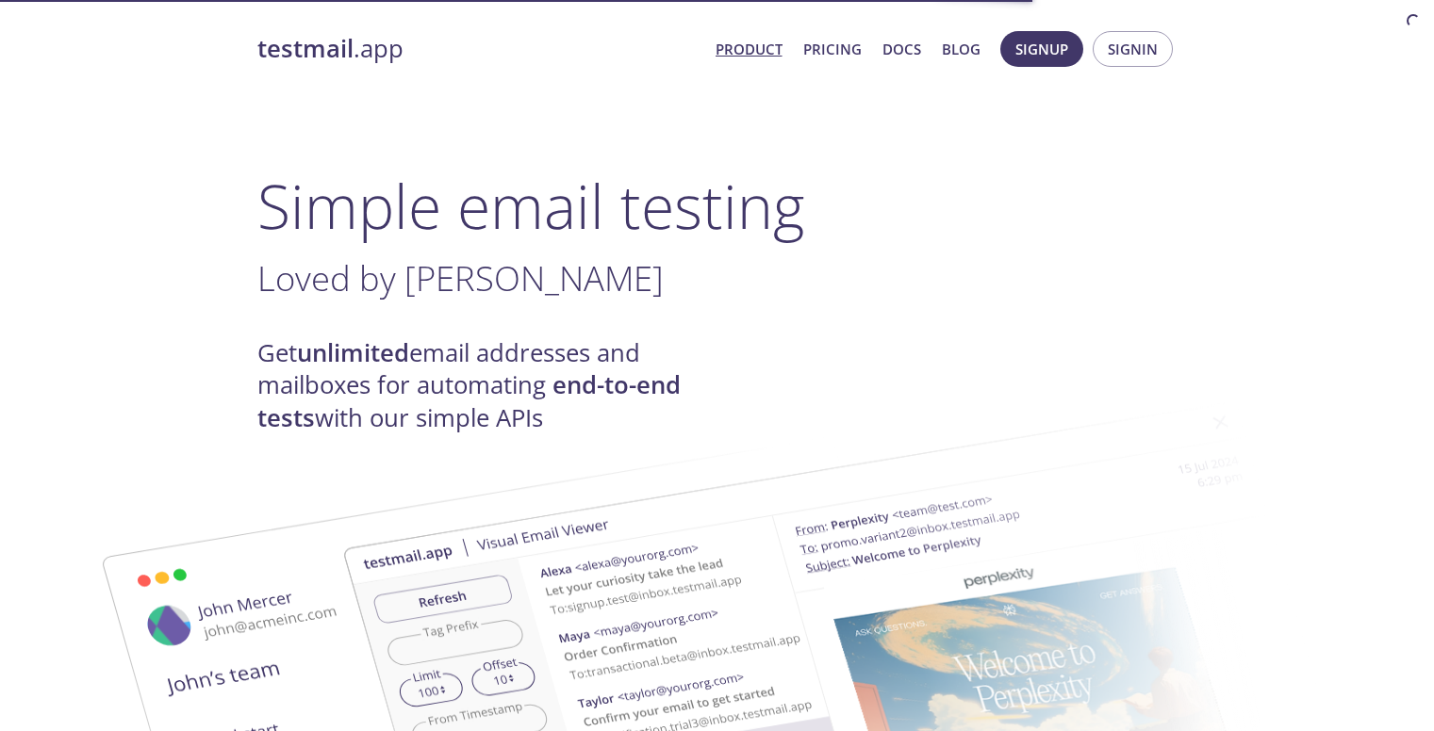  I want to click on strong: end-to-end tests, so click(468, 401).